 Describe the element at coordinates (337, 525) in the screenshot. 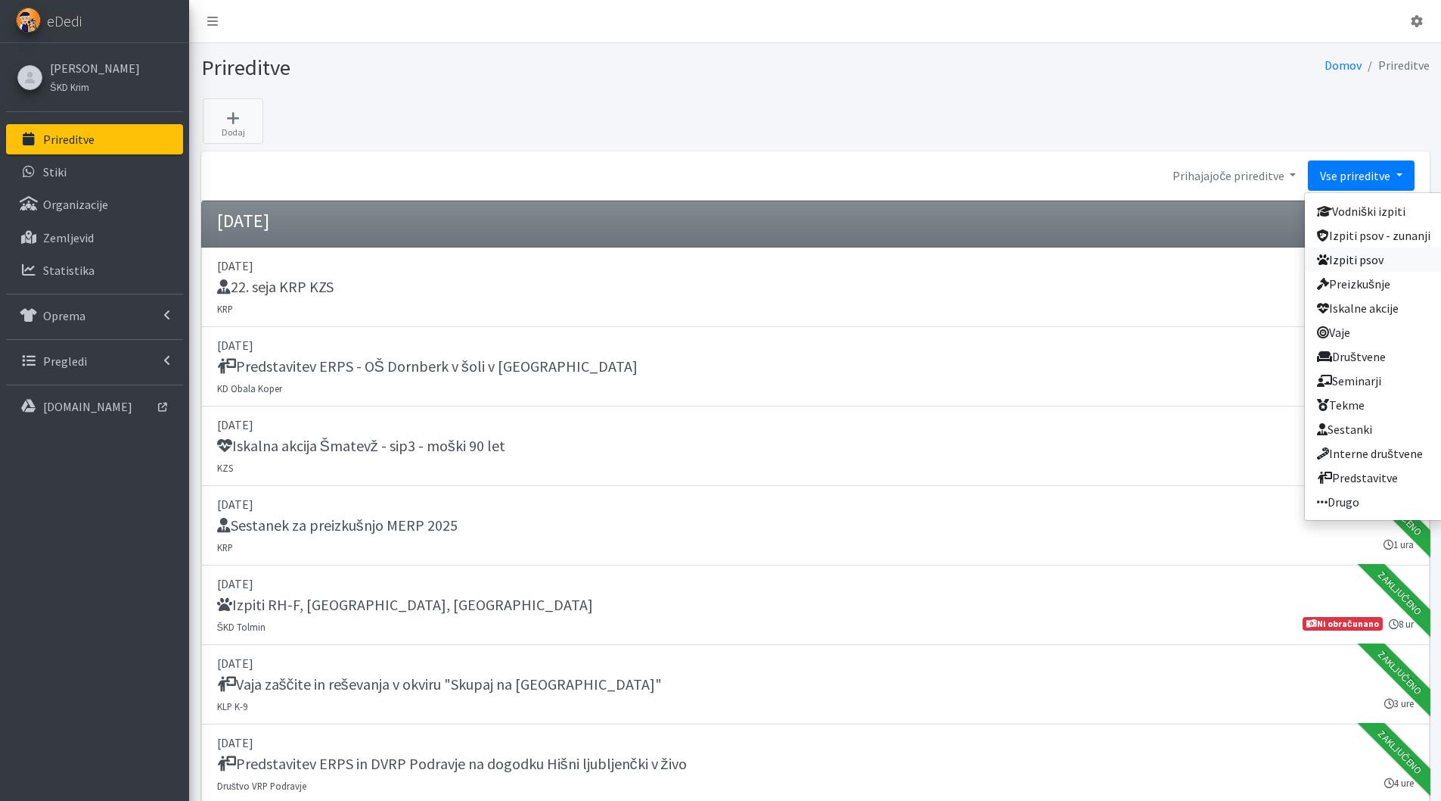

I see `h5: Sestanek za preizkušnjo MERP 2025` at that location.